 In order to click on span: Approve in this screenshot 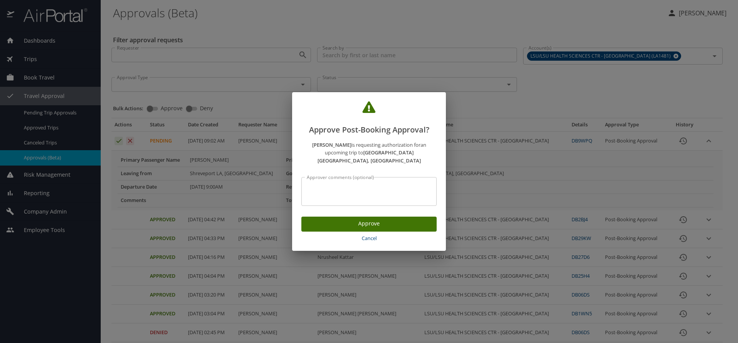, I will do `click(369, 224)`.